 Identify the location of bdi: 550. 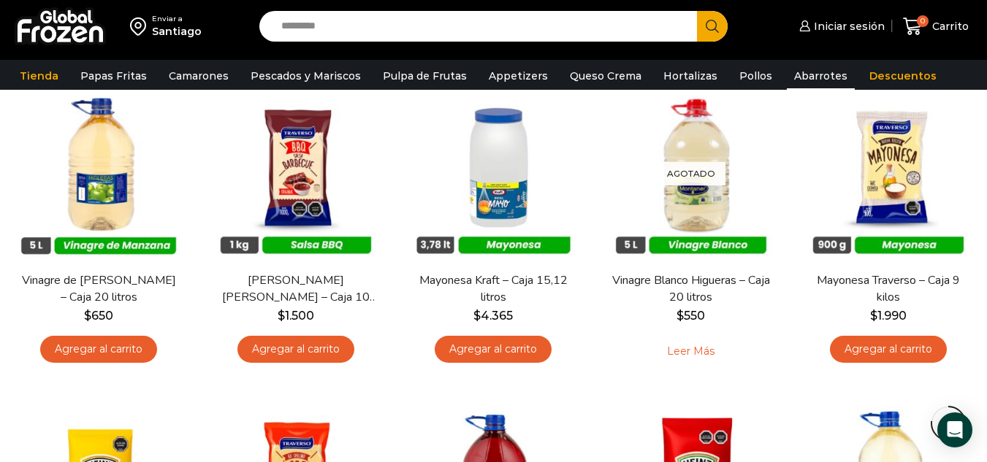
(690, 316).